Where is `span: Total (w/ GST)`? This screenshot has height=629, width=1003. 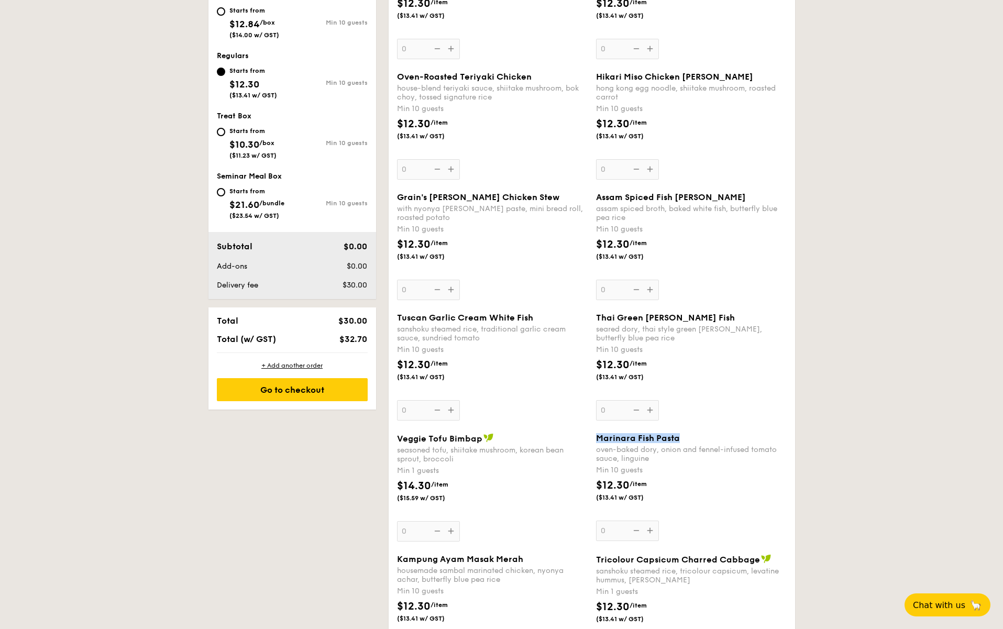 span: Total (w/ GST) is located at coordinates (246, 339).